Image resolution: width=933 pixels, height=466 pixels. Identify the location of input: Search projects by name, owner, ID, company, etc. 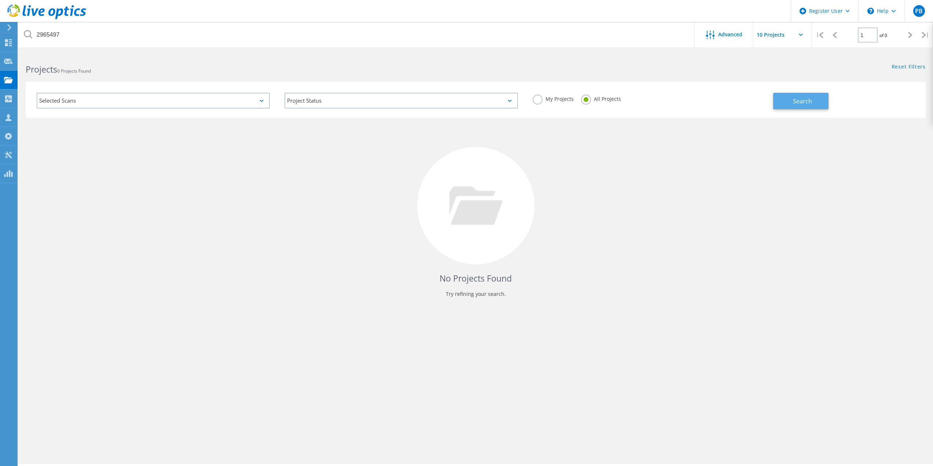
(357, 35).